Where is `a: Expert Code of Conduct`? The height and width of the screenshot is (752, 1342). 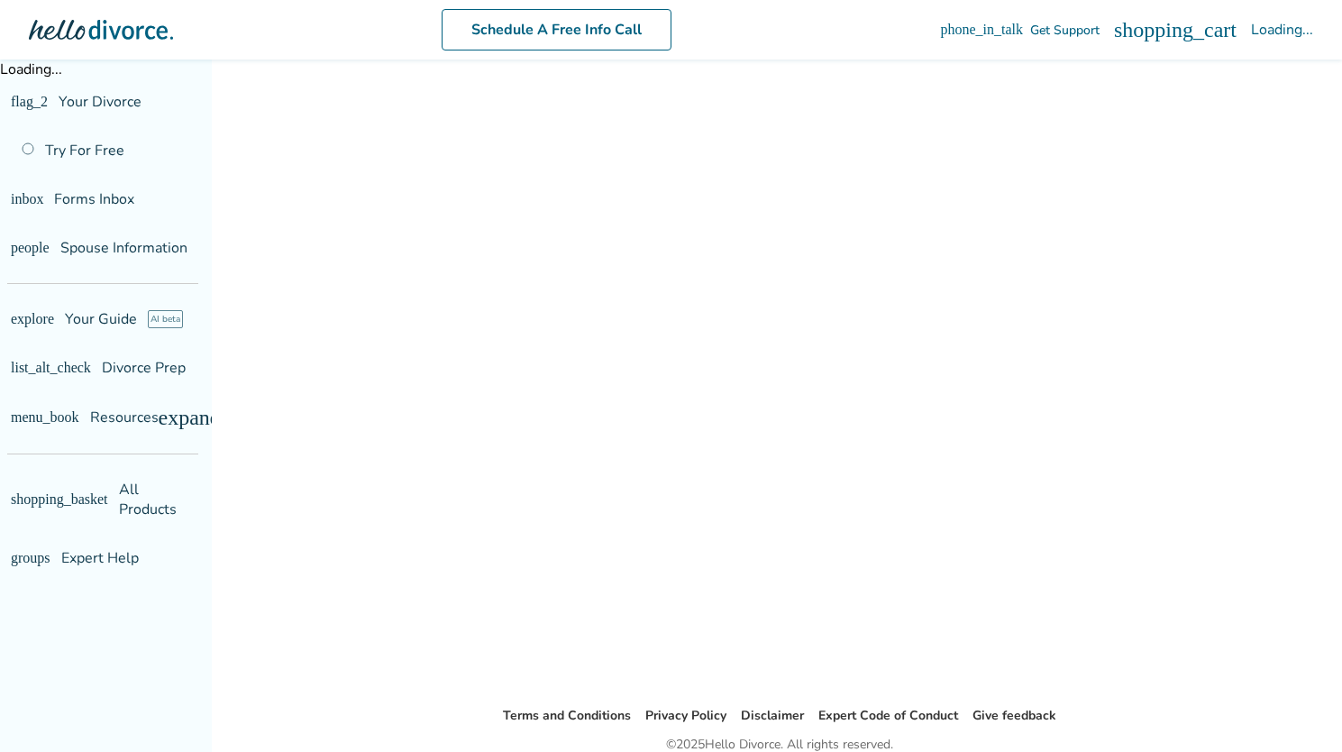 a: Expert Code of Conduct is located at coordinates (888, 715).